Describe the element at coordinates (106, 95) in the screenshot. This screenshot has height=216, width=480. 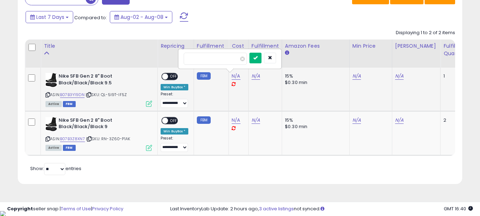
I see `span: | SKU: QL-5I9T-IF5Z` at that location.